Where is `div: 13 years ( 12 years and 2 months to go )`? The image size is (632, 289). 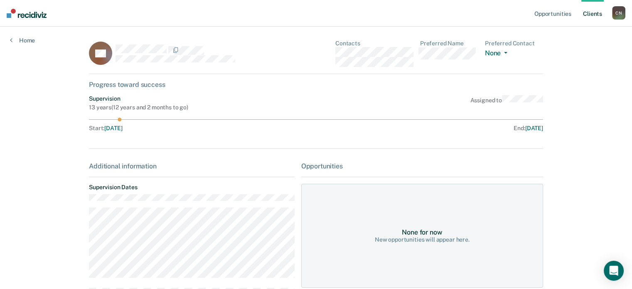
div: 13 years ( 12 years and 2 months to go ) is located at coordinates (138, 107).